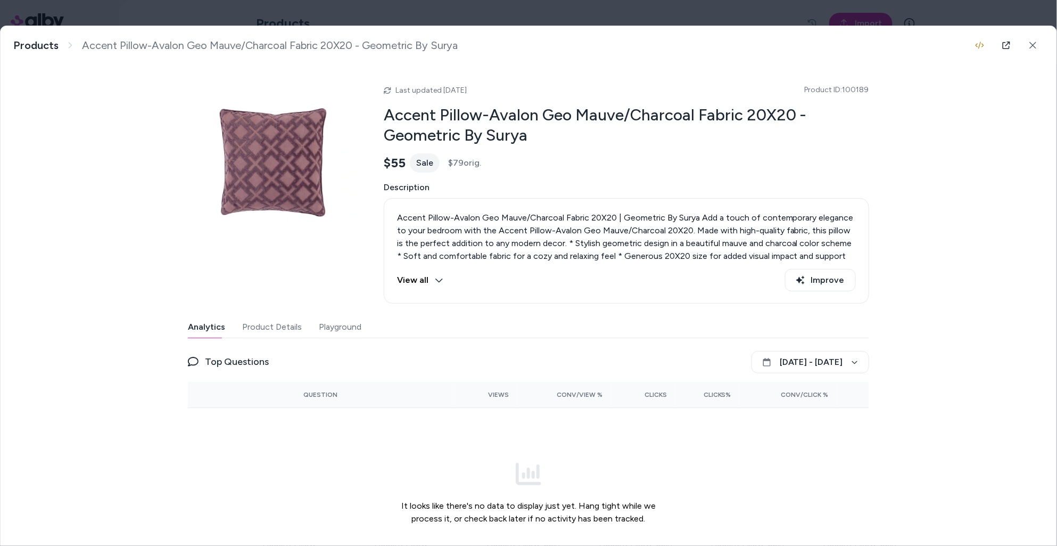 The height and width of the screenshot is (546, 1057). I want to click on span: Accent Pillow-Avalon Geo Mauve/Charcoal Fabric 20X20 - Geometric By Surya, so click(270, 45).